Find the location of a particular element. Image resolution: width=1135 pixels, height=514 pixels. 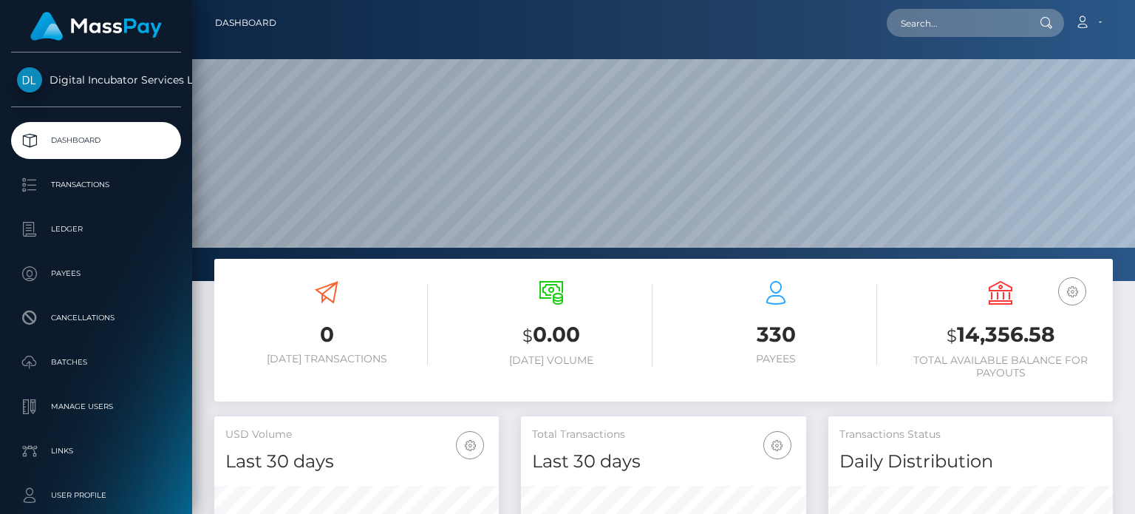

p: Manage Users is located at coordinates (96, 406).